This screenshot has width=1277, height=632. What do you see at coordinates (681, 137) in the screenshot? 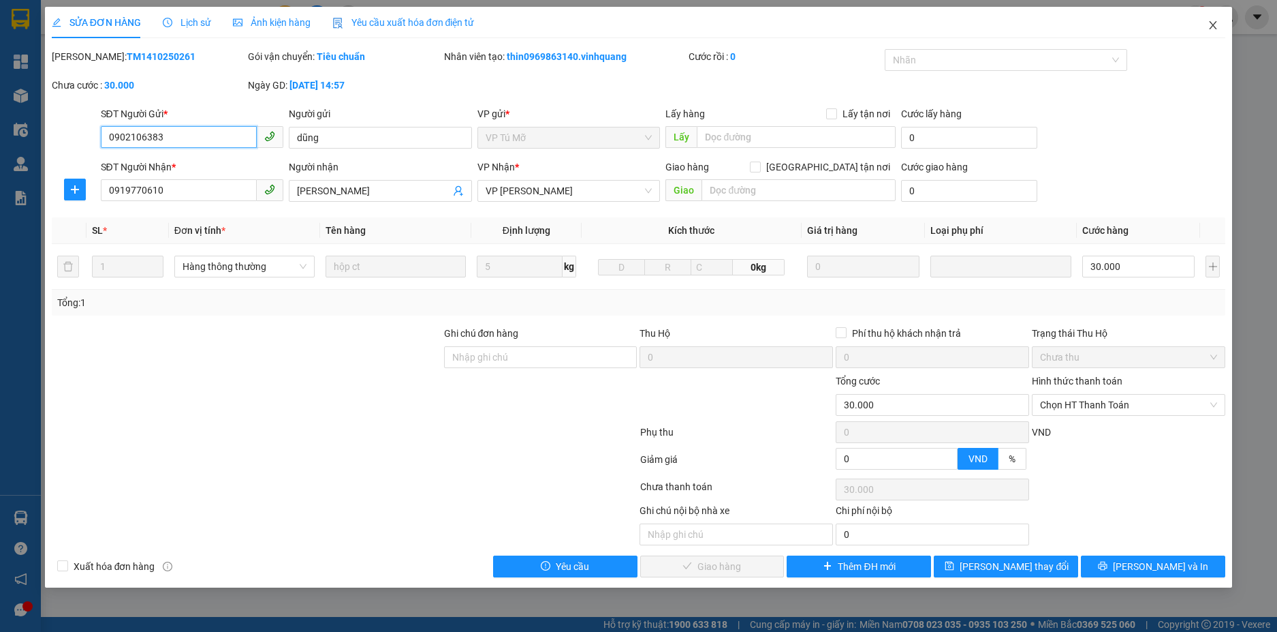
I see `span: Lấy` at bounding box center [681, 137].